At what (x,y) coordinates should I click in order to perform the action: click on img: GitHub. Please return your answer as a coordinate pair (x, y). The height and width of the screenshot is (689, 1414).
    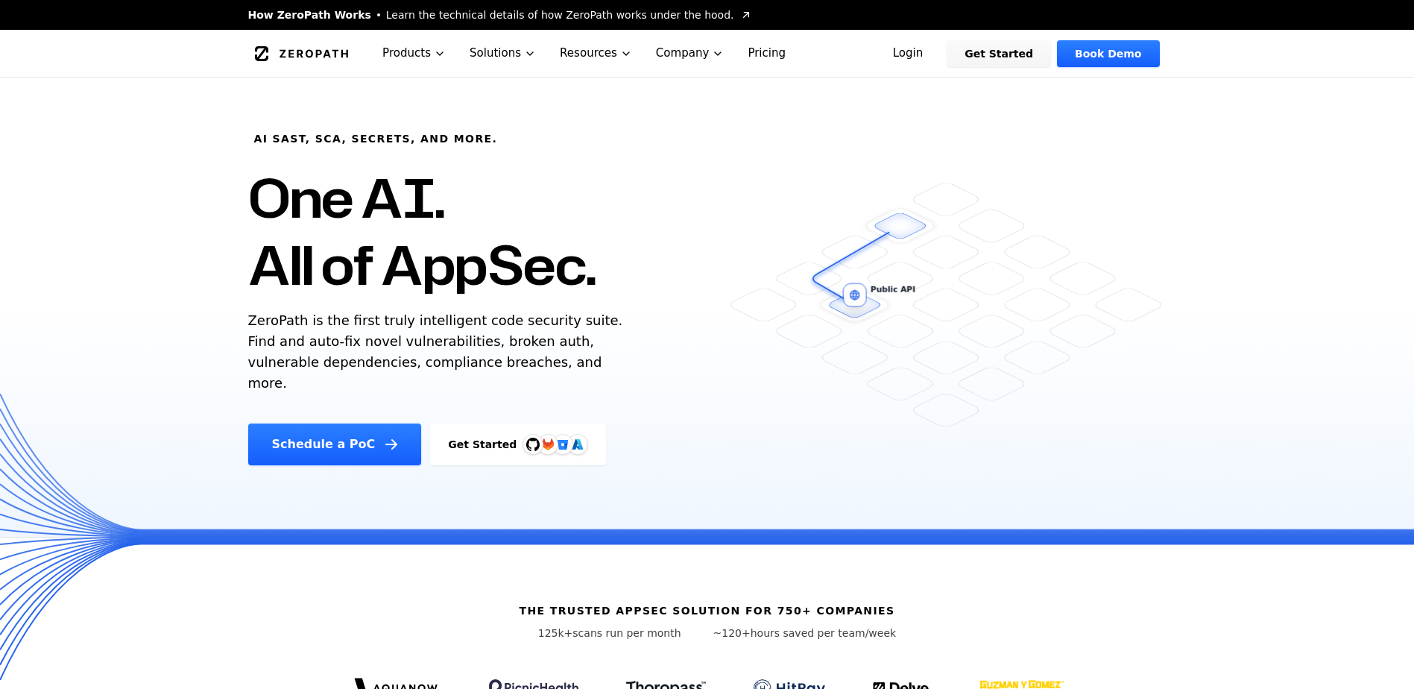
    Looking at the image, I should click on (533, 444).